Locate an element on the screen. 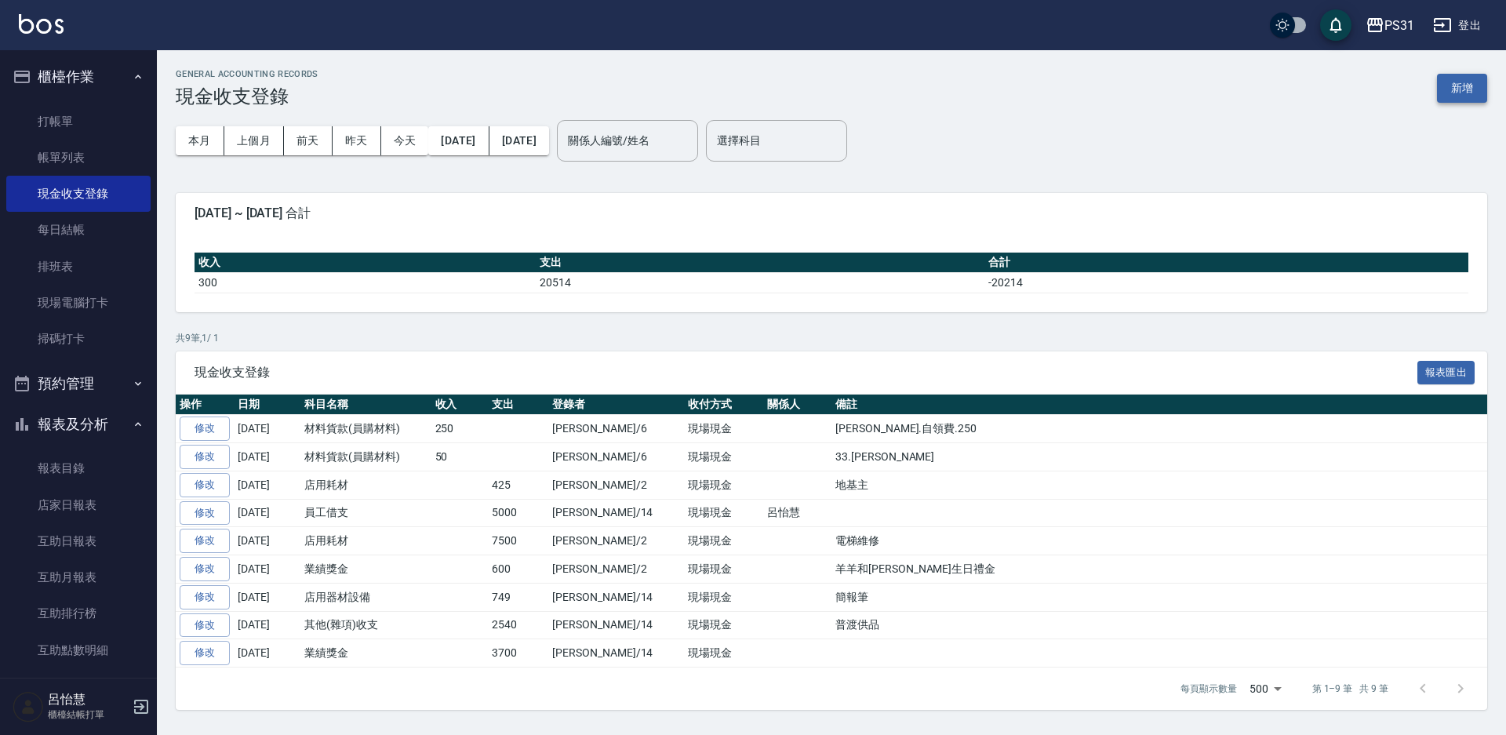 The image size is (1506, 735). p: 第 1–9 筆 共 9 筆 is located at coordinates (1350, 689).